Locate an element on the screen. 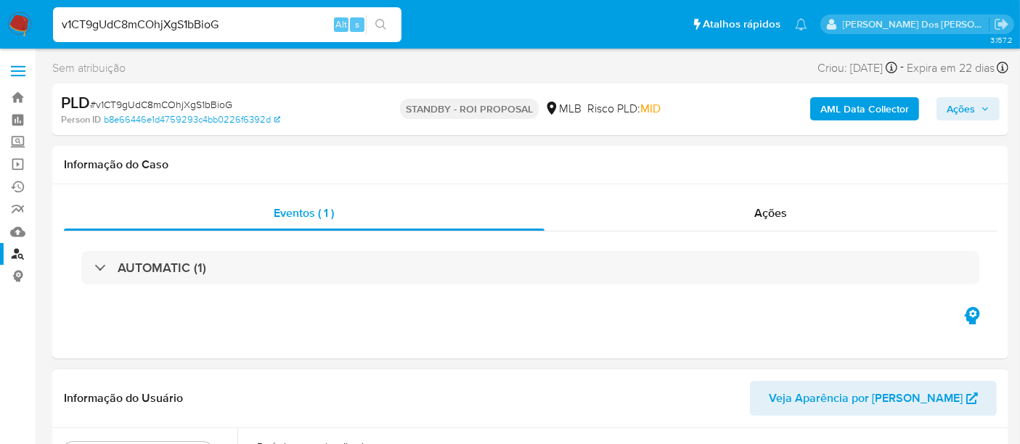 Image resolution: width=1020 pixels, height=444 pixels. h3: AUTOMATIC (1) is located at coordinates (162, 268).